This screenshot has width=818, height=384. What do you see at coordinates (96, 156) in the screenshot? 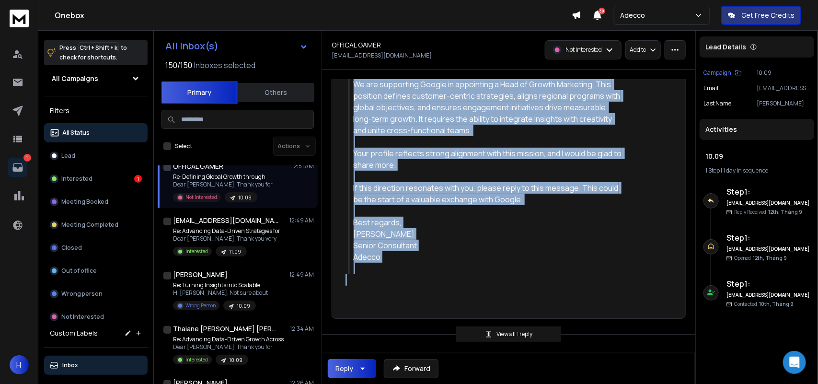
I see `button: Lead` at bounding box center [96, 156].